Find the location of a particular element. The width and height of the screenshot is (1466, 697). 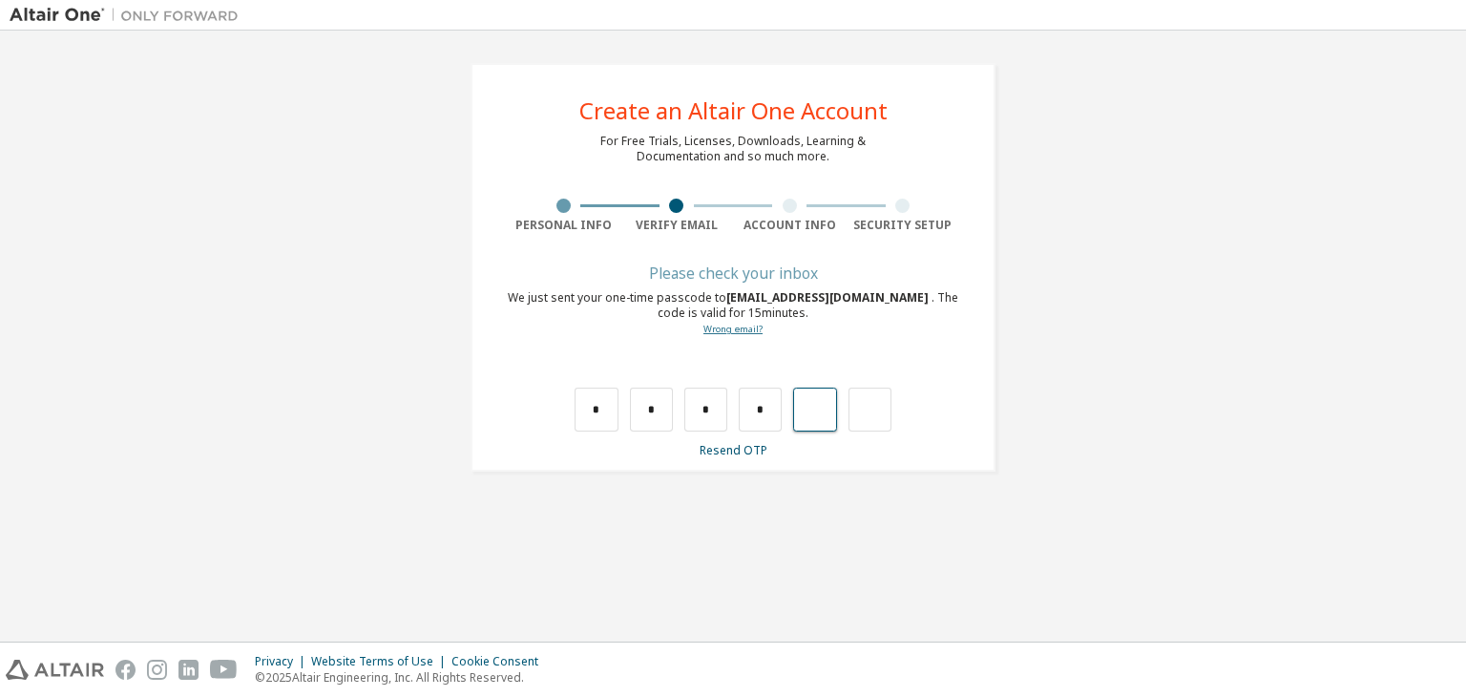

img: youtube.svg is located at coordinates (223, 669).